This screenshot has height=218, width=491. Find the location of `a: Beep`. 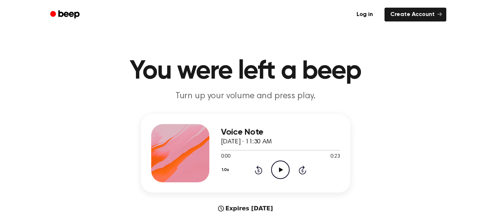

a: Beep is located at coordinates (65, 15).